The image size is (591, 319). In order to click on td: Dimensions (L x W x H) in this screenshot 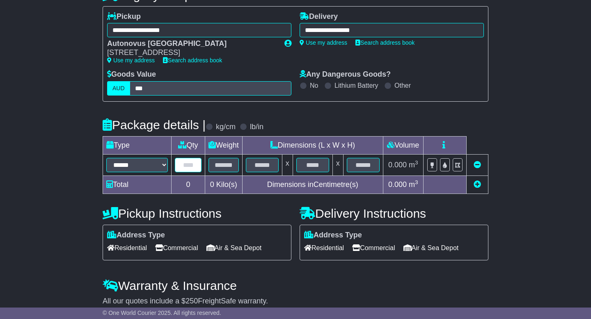, I will do `click(312, 145)`.